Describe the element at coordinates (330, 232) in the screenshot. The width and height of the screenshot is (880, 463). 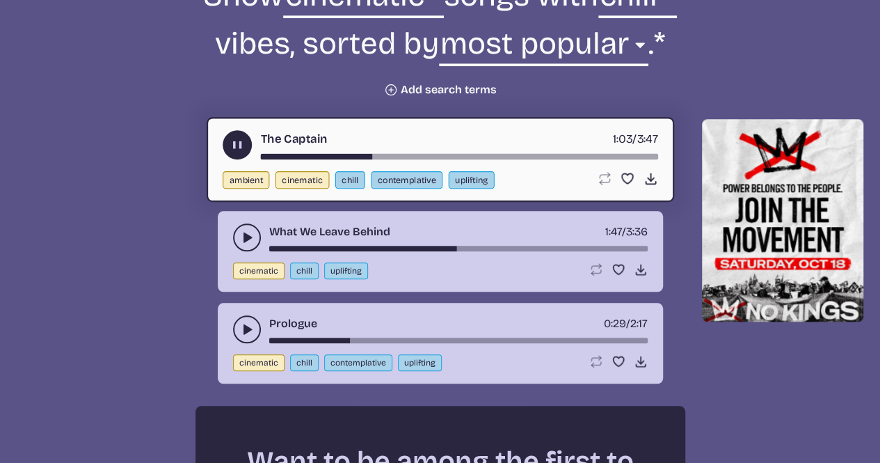
I see `a: What We Leave Behind` at that location.